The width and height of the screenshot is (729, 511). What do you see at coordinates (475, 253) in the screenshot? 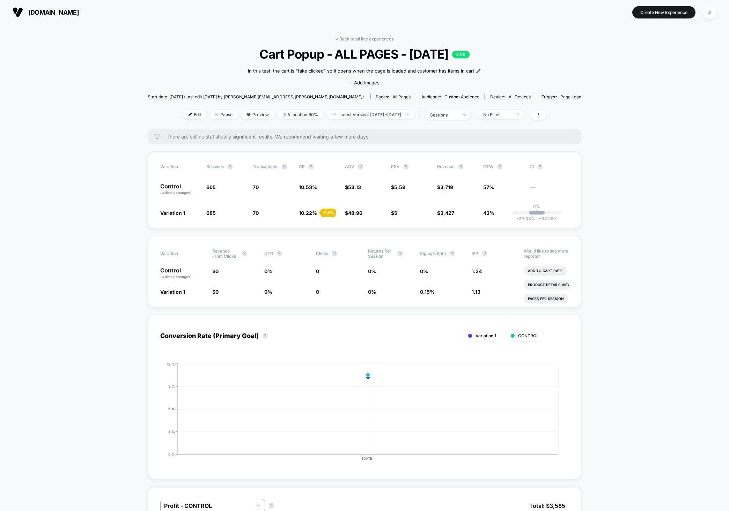
I see `span: IPP` at bounding box center [475, 253].